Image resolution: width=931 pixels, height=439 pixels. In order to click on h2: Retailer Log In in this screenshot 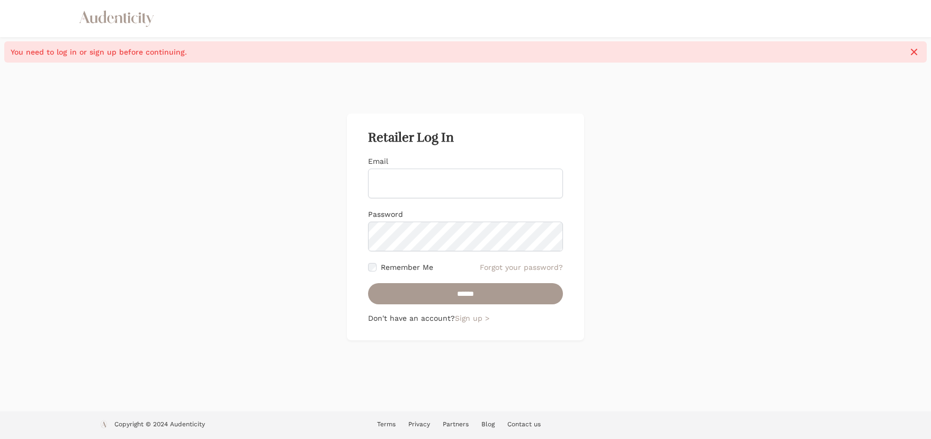, I will do `click(466, 138)`.